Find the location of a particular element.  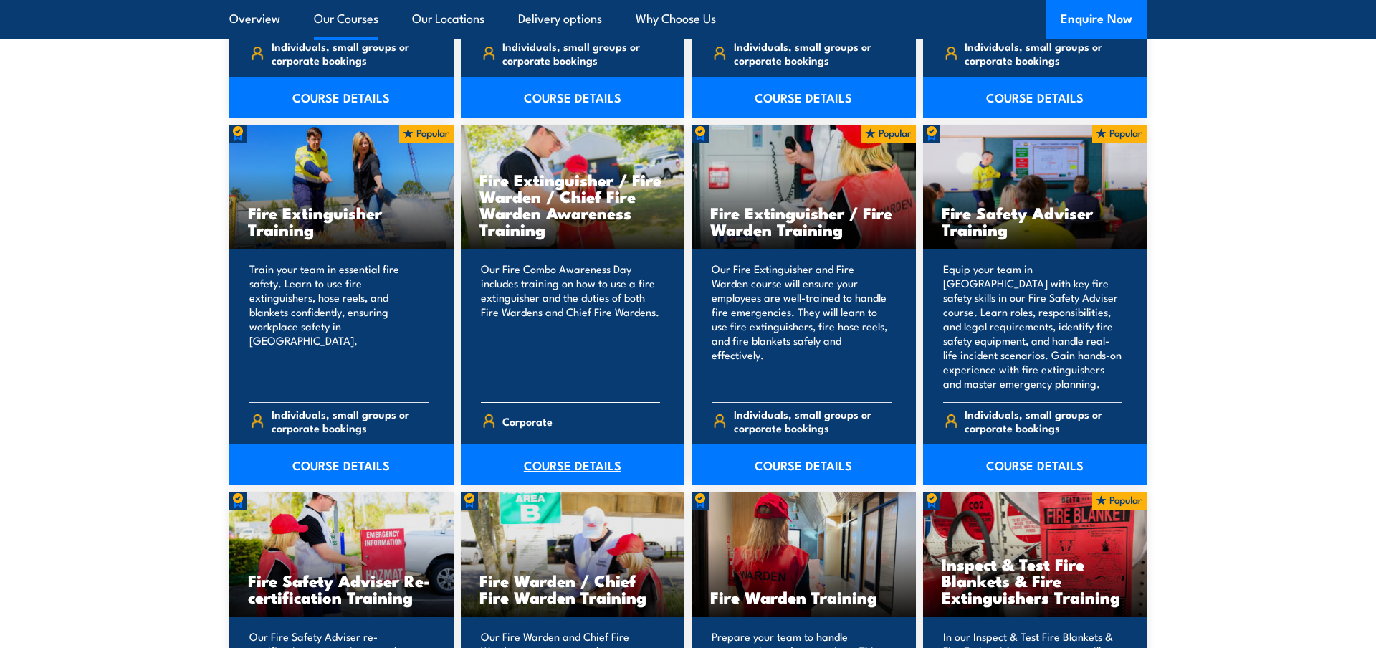

h3: Fire Extinguisher / Fire Warden / Chief Fire Warden Awareness Training is located at coordinates (573, 204).